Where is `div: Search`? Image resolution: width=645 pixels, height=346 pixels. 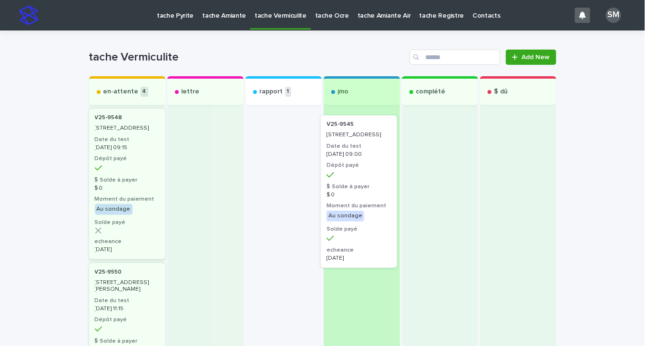 div: Search is located at coordinates (455, 57).